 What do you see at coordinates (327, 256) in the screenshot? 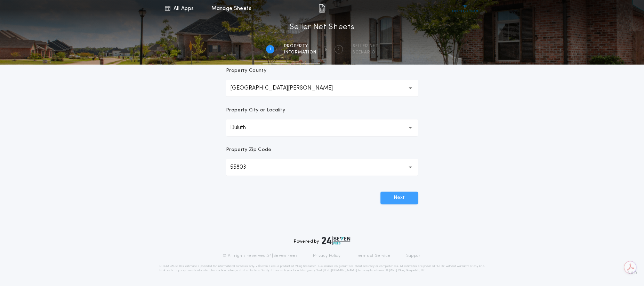
I see `a: Privacy Policy` at bounding box center [327, 256].